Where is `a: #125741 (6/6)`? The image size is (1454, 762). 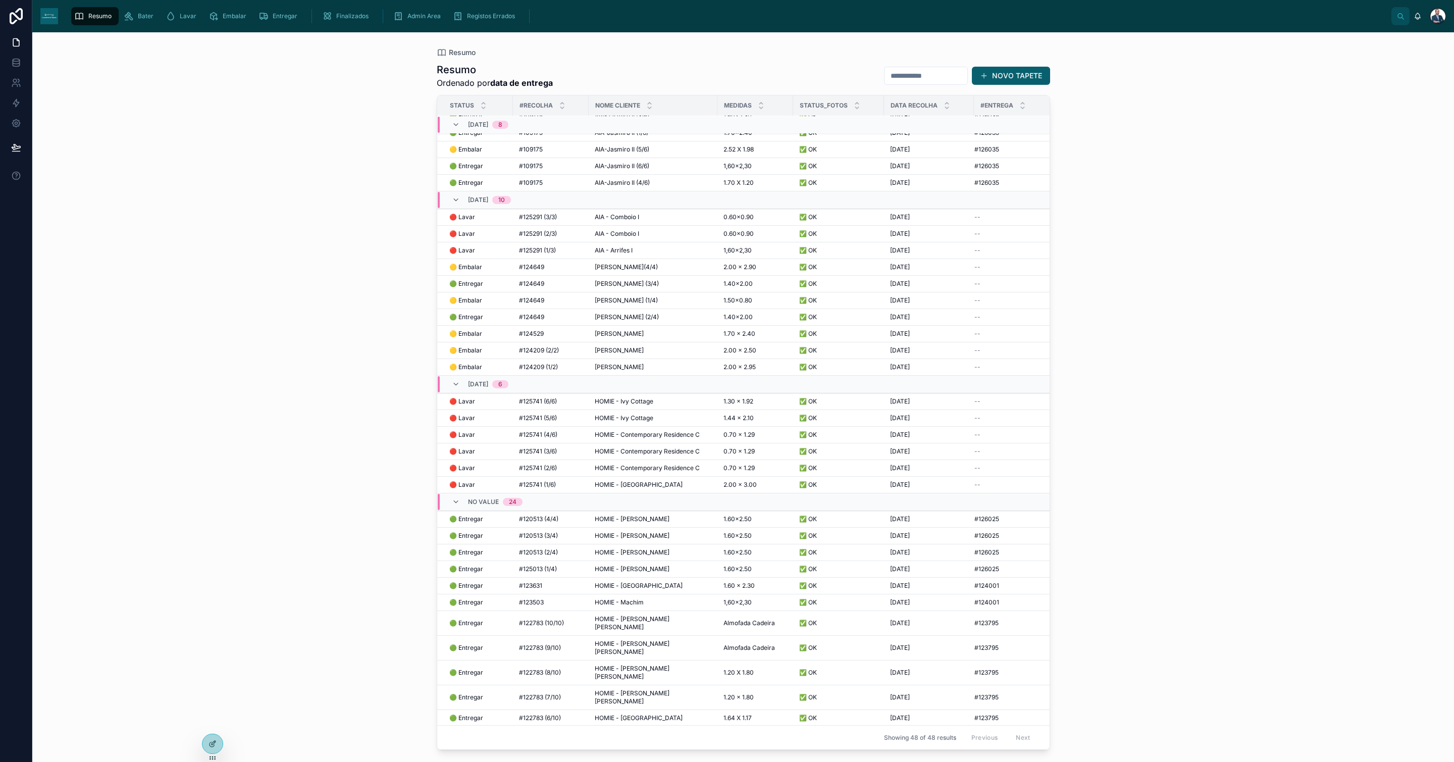
a: #125741 (6/6) is located at coordinates (551, 401).